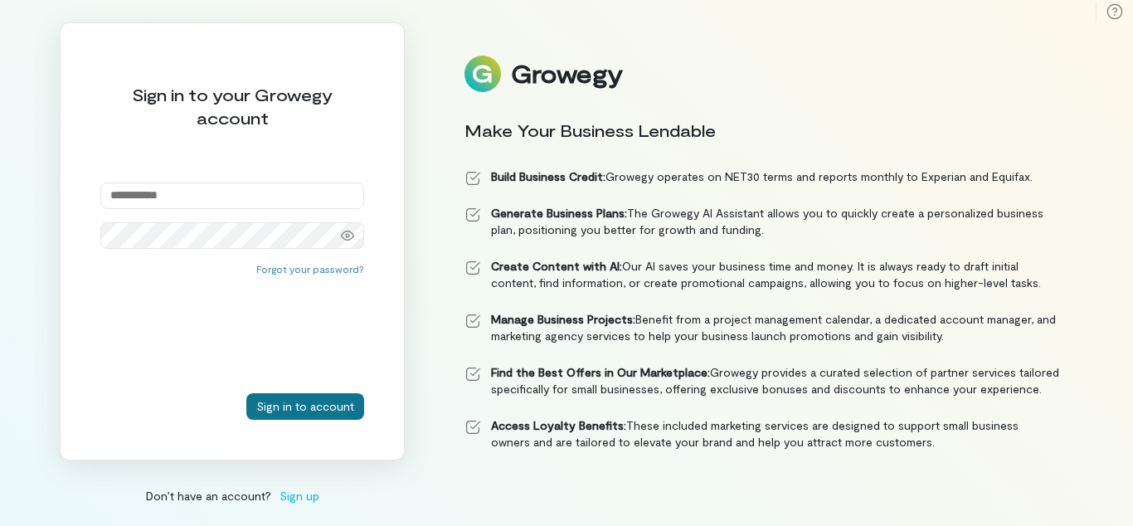  I want to click on strong: Access Loyalty Benefits:, so click(558, 425).